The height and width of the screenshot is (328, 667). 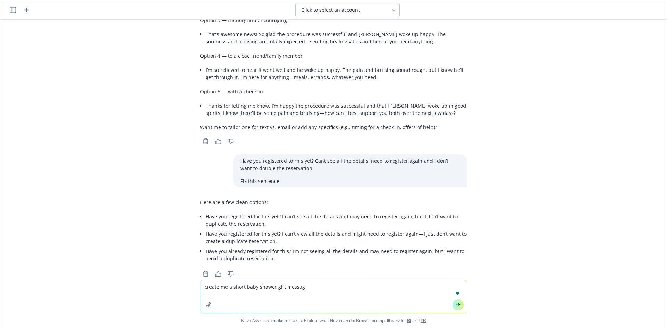 What do you see at coordinates (333, 297) in the screenshot?
I see `textarea: To enrich screen reader interactions, please activate Accessibility in Grammarly extension settings` at bounding box center [333, 297].